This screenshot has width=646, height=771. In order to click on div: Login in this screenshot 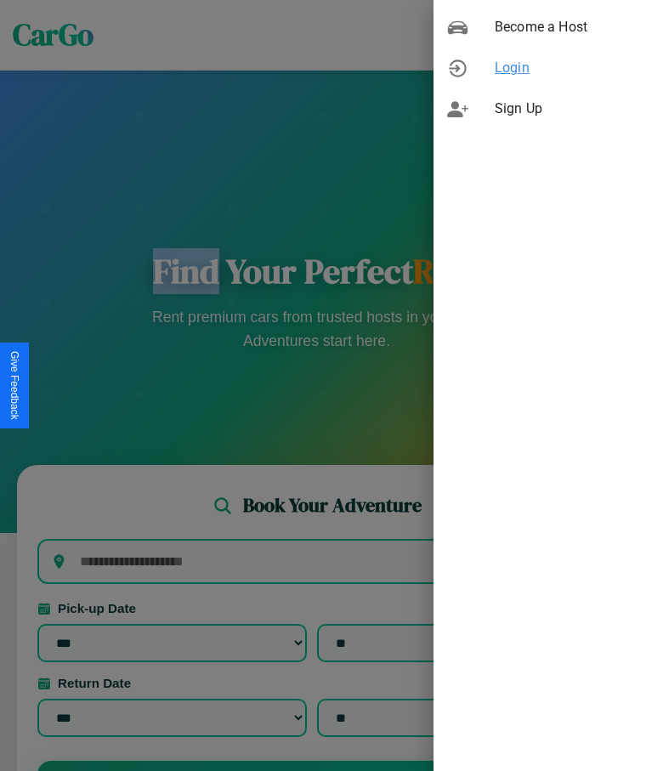, I will do `click(540, 68)`.